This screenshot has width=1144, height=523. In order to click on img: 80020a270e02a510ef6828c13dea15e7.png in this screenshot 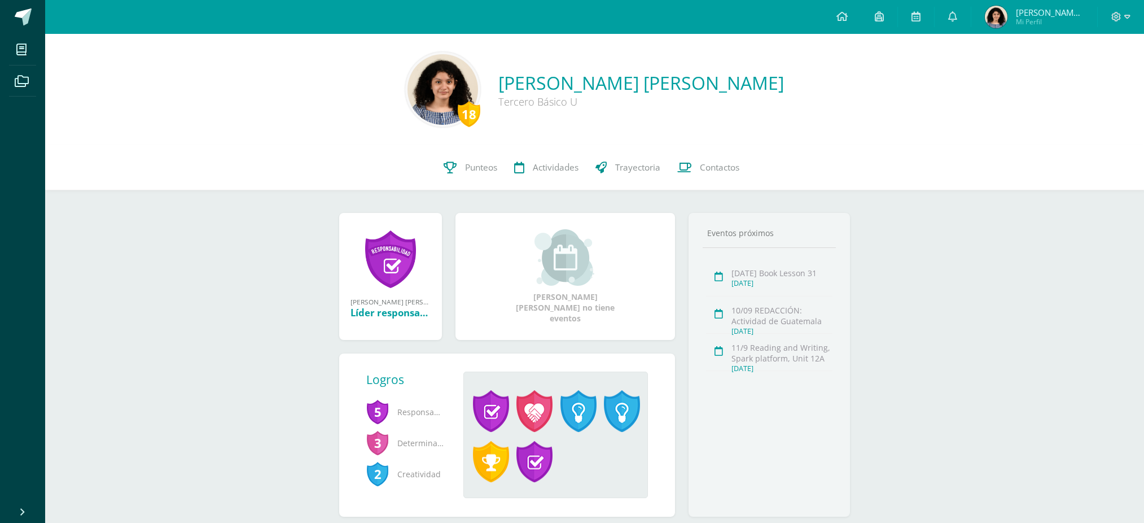, I will do `click(443, 89)`.